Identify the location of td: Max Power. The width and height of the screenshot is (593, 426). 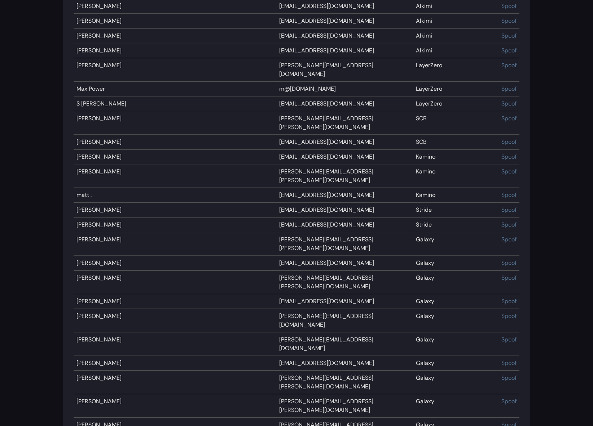
(175, 89).